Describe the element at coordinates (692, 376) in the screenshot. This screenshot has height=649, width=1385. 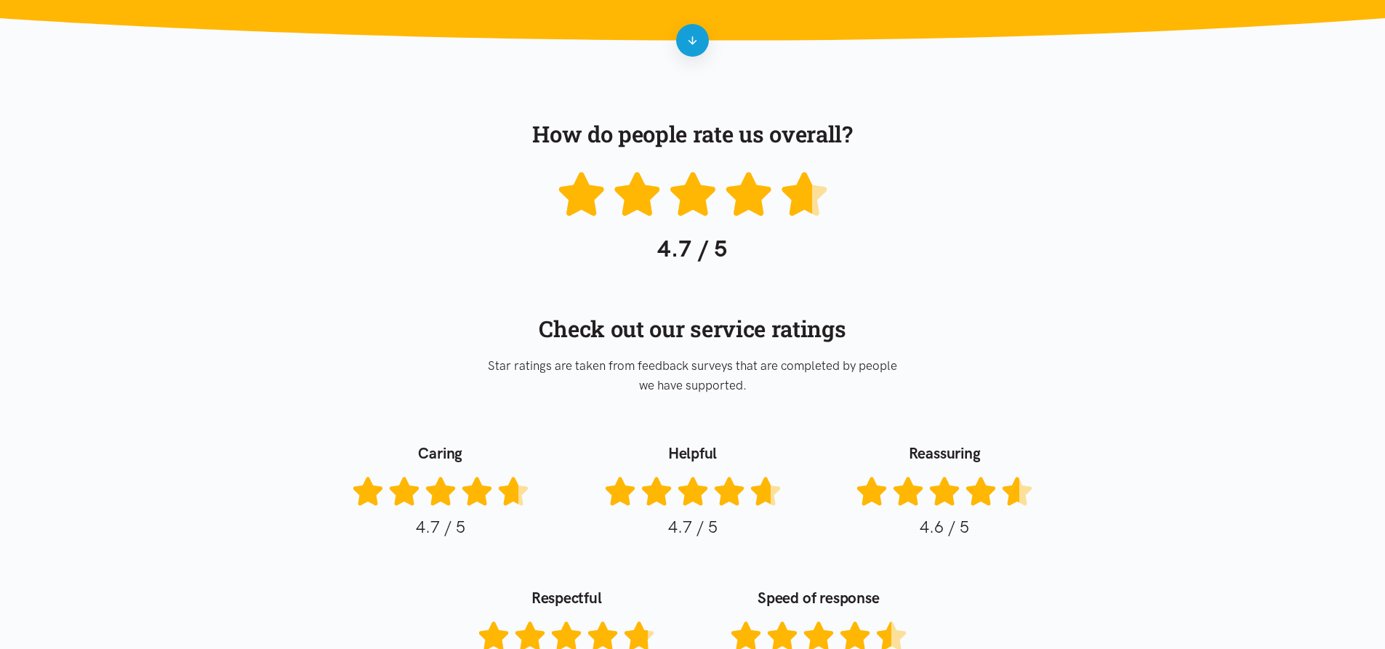
I see `p: Star ratings are taken from feedback surveys that are completed by people we have supported.` at that location.